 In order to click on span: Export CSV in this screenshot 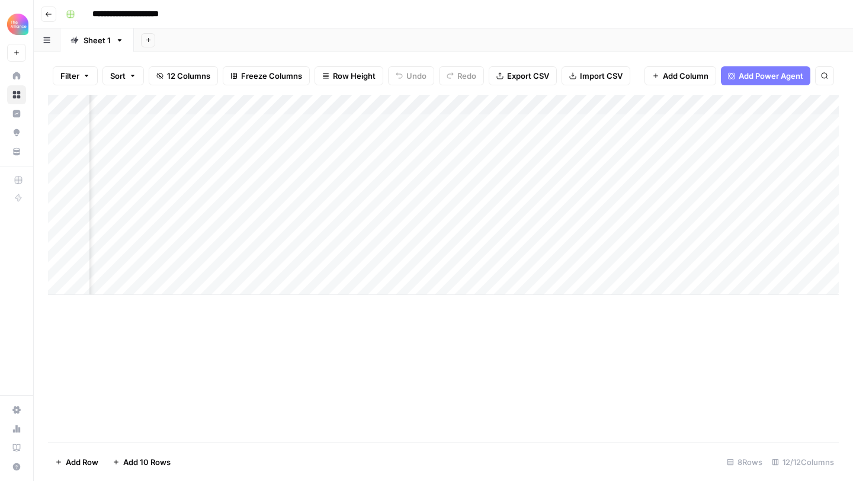, I will do `click(528, 76)`.